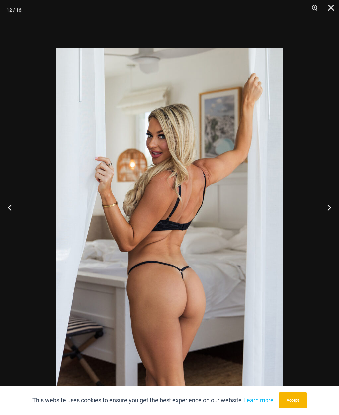  I want to click on button: Next, so click(327, 207).